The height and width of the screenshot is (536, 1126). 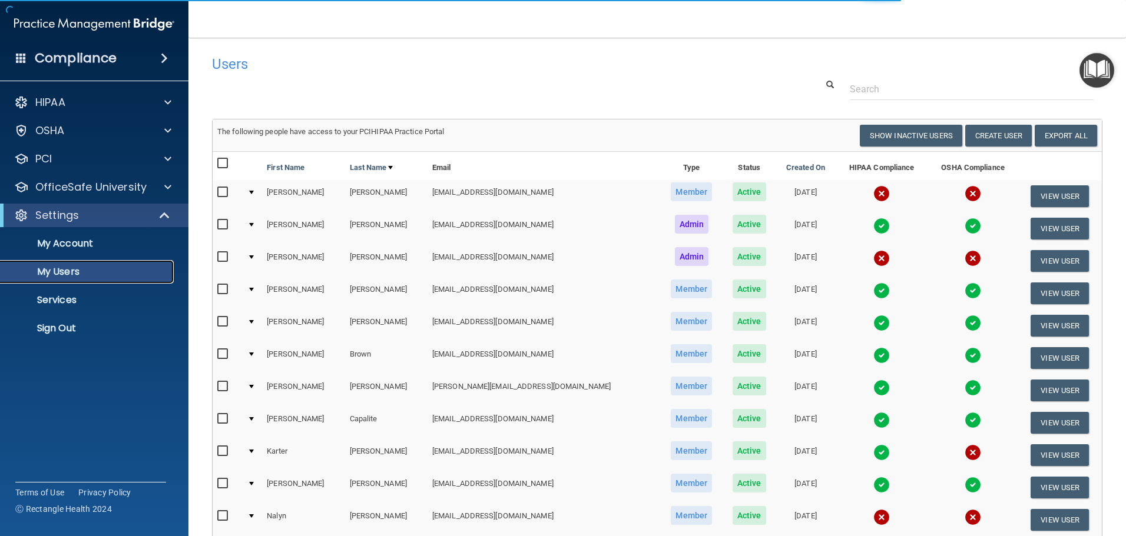 I want to click on p: OSHA, so click(x=50, y=131).